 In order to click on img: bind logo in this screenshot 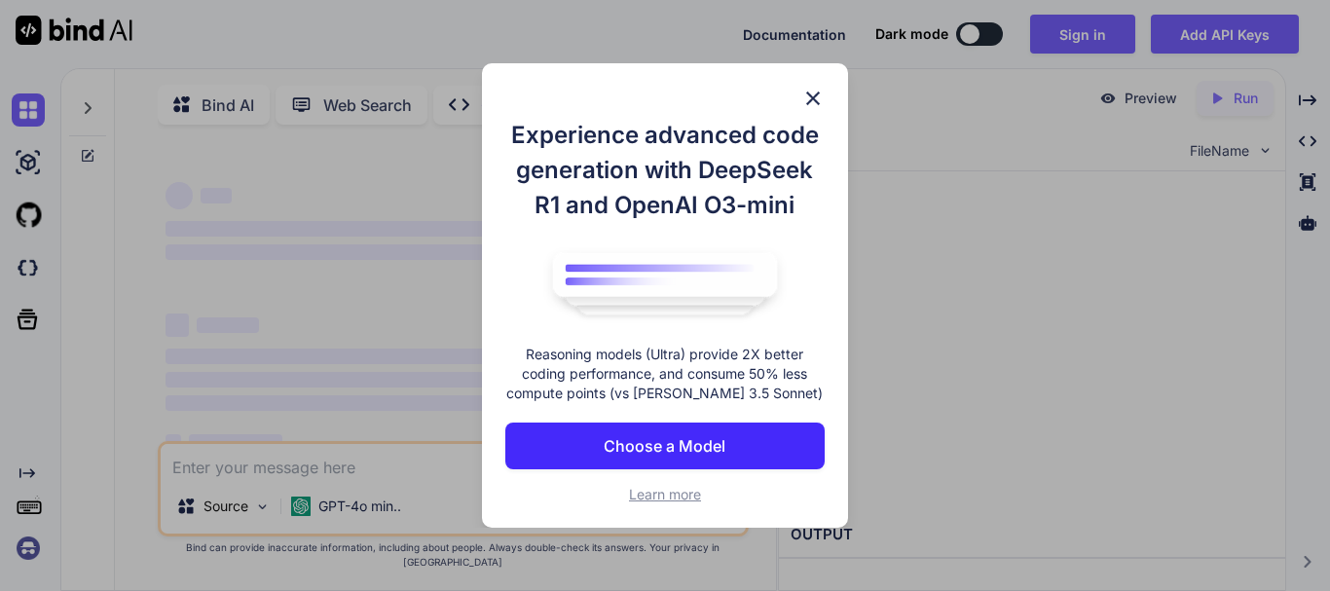, I will do `click(665, 284)`.